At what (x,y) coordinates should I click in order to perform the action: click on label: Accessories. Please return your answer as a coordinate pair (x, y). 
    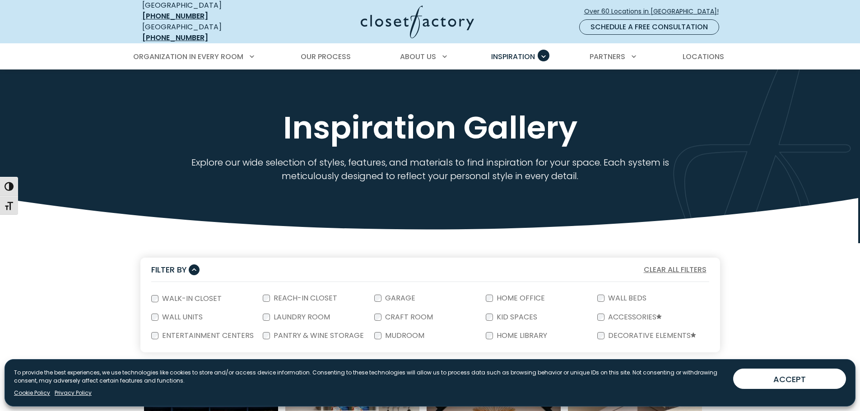
    Looking at the image, I should click on (634, 318).